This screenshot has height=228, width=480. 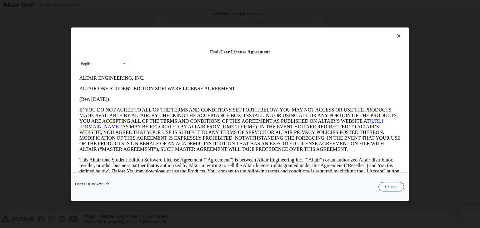 I want to click on p: This Altair One Student Edition Software License Agreement (“Agreement”) is between Altair Engine..., so click(x=163, y=96).